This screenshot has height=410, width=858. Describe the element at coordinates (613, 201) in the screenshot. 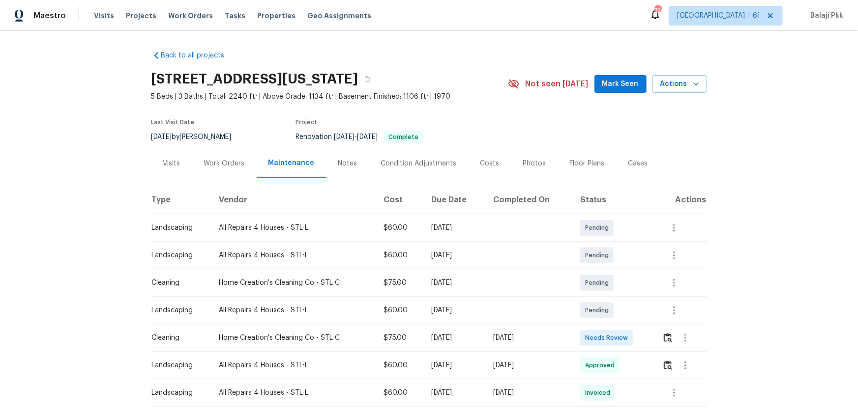

I see `th: Status` at that location.